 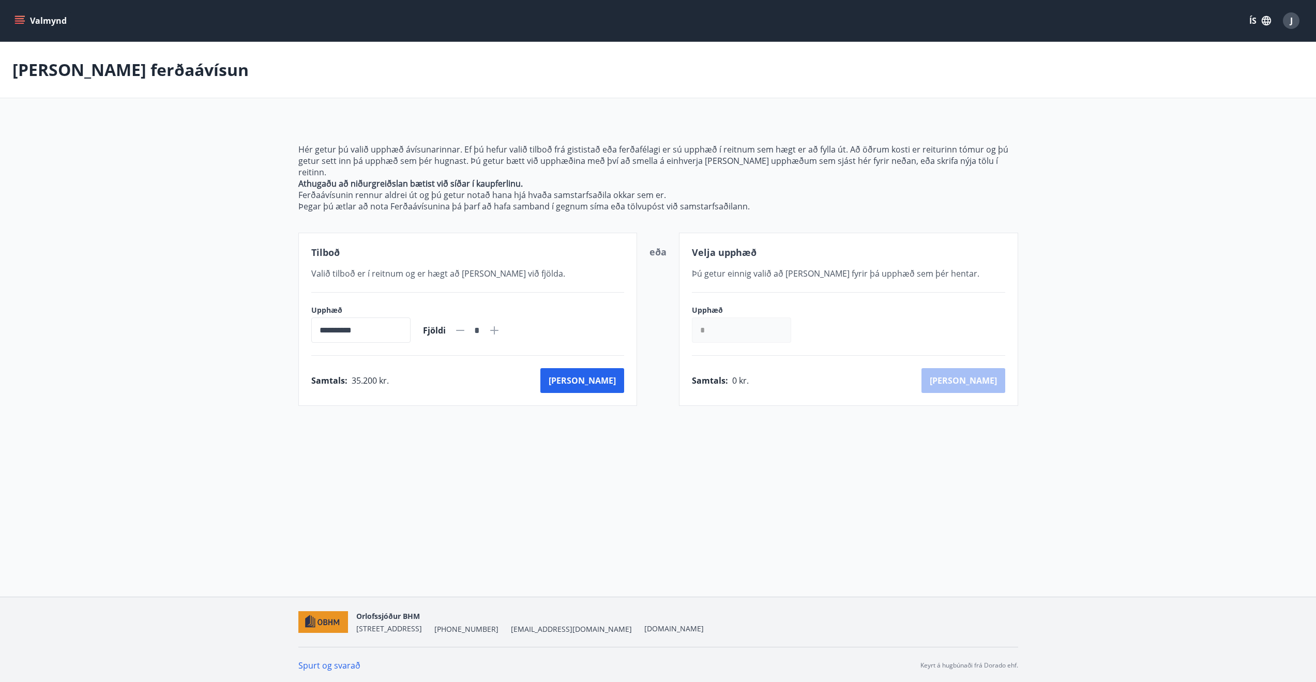 What do you see at coordinates (323, 622) in the screenshot?
I see `img: c7HIBRK87IHNqKbXD1qOiSZFdQtg2UzkX3TnRQ1O.png` at bounding box center [323, 622].